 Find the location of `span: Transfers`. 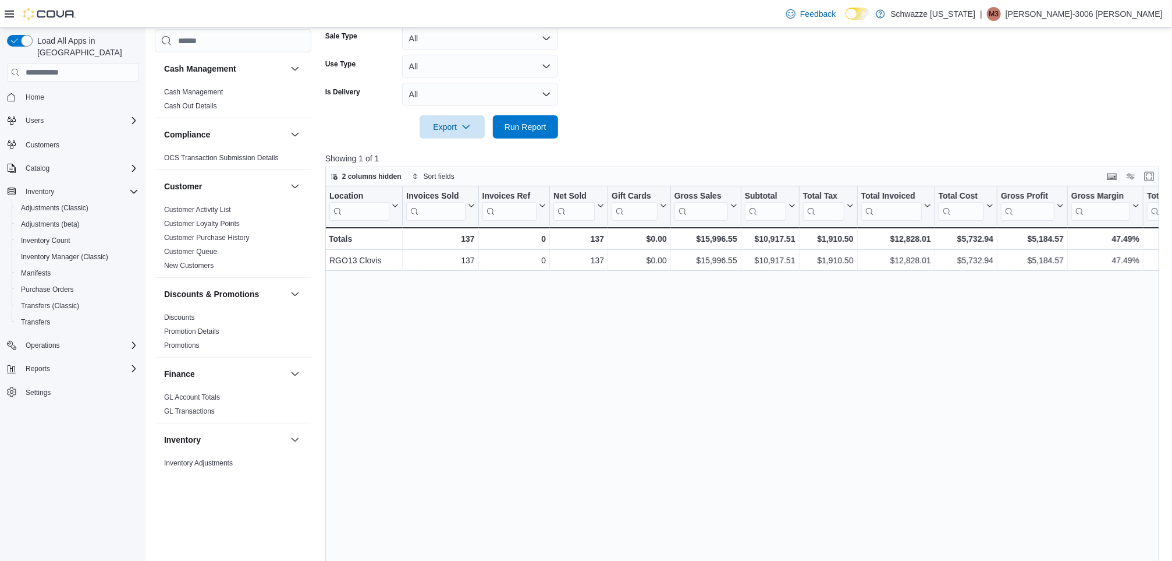

span: Transfers is located at coordinates (77, 322).